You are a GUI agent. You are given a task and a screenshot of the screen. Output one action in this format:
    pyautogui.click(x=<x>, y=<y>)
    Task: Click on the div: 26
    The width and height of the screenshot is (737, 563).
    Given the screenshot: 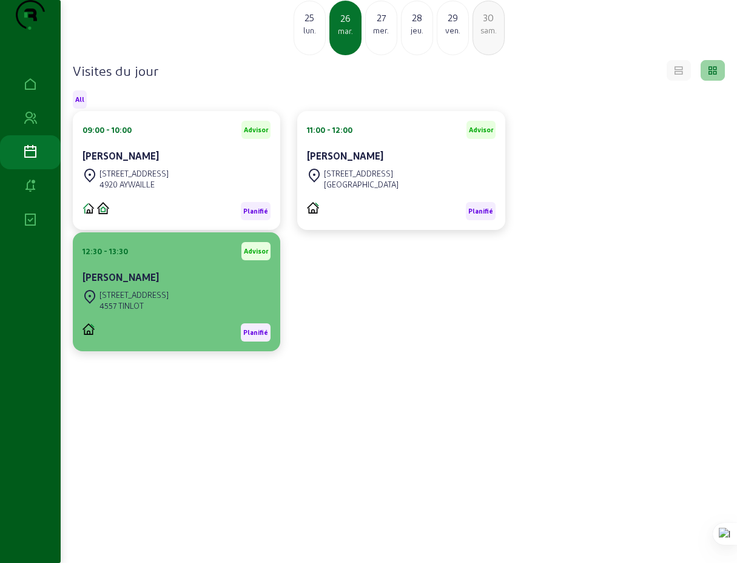 What is the action you would take?
    pyautogui.click(x=345, y=18)
    